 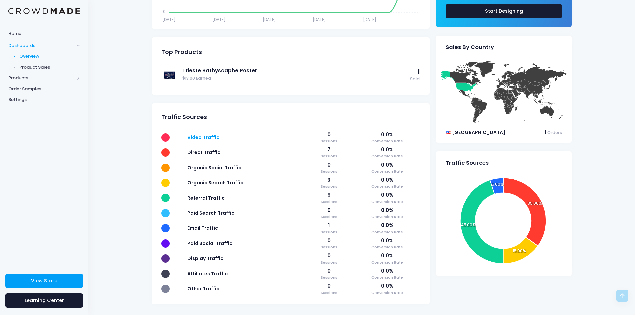 I want to click on span: Product Sales, so click(x=50, y=67).